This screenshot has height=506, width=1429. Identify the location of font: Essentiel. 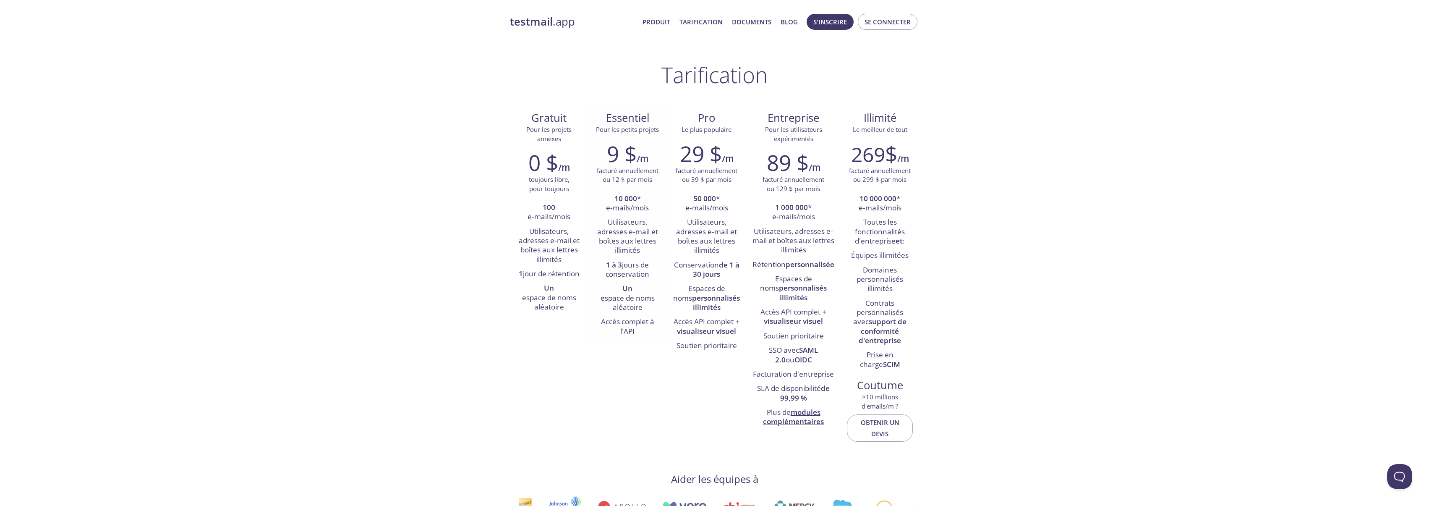
(627, 117).